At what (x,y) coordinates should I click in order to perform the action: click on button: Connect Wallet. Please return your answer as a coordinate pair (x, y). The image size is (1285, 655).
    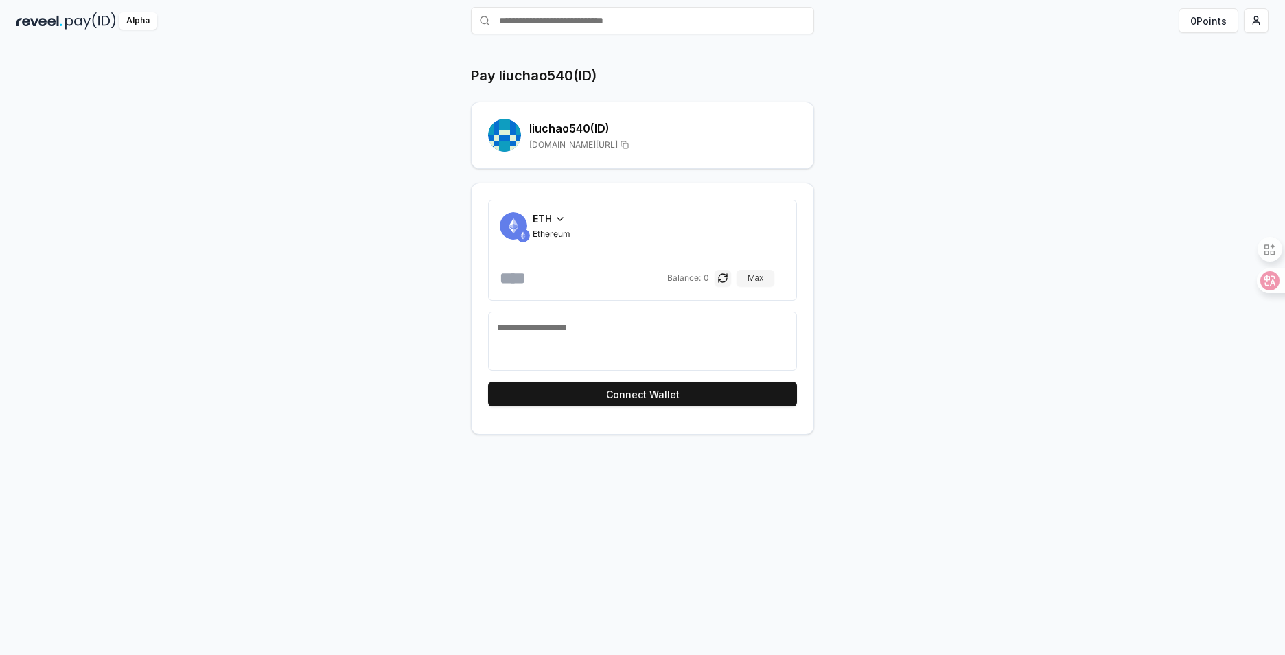
    Looking at the image, I should click on (643, 394).